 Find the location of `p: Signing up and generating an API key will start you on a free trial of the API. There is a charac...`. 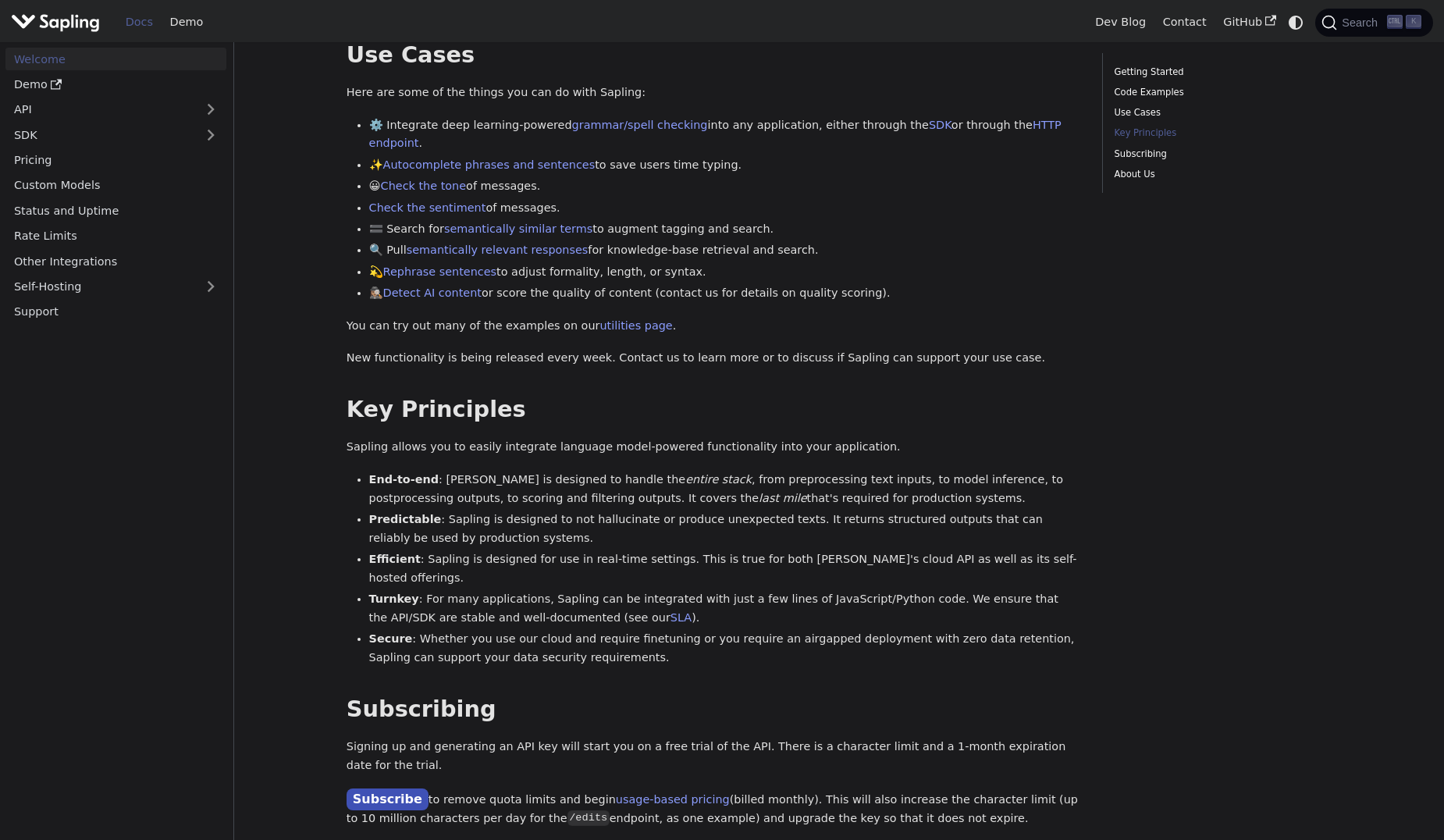

p: Signing up and generating an API key will start you on a free trial of the API. There is a charac... is located at coordinates (713, 756).